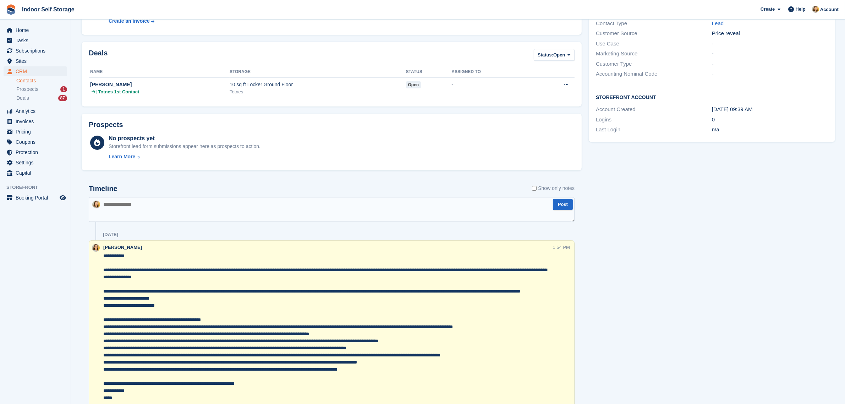  I want to click on span: open, so click(413, 85).